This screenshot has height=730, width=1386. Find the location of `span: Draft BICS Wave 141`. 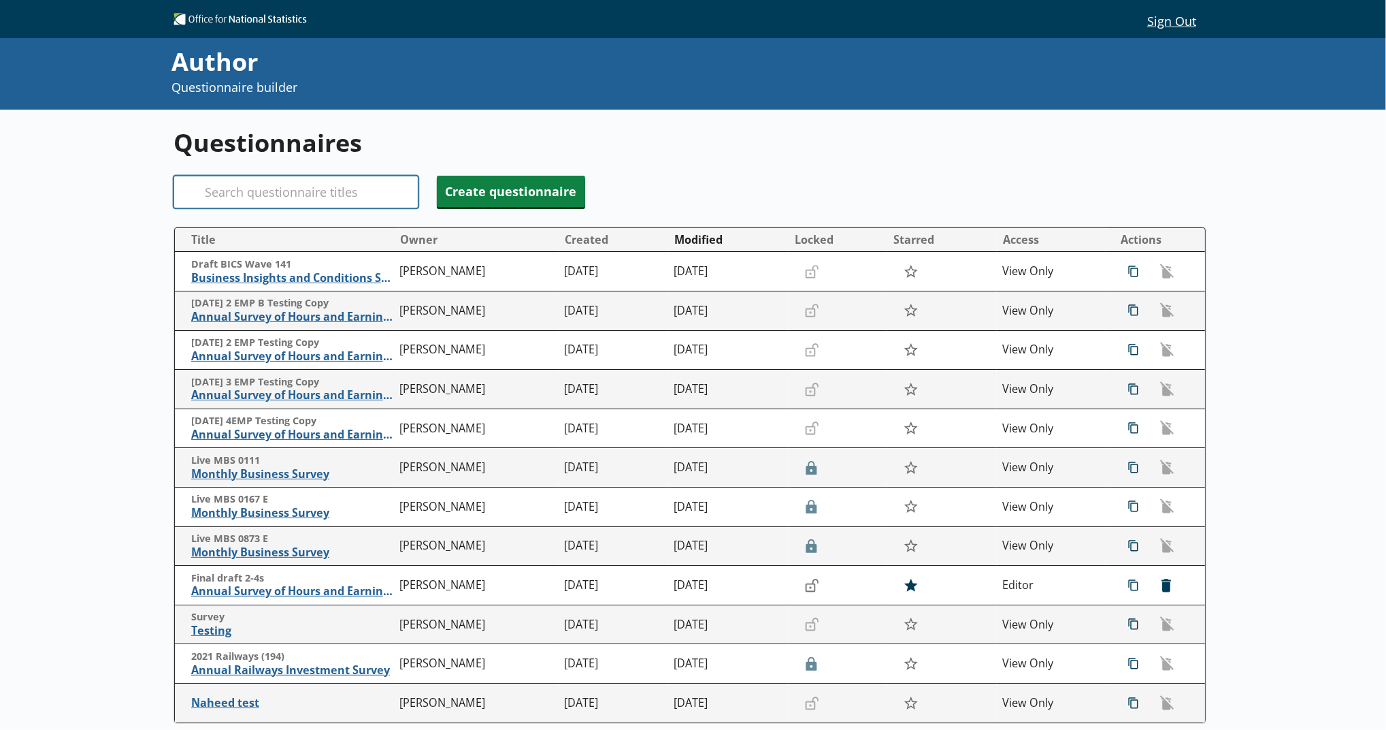

span: Draft BICS Wave 141 is located at coordinates (292, 264).